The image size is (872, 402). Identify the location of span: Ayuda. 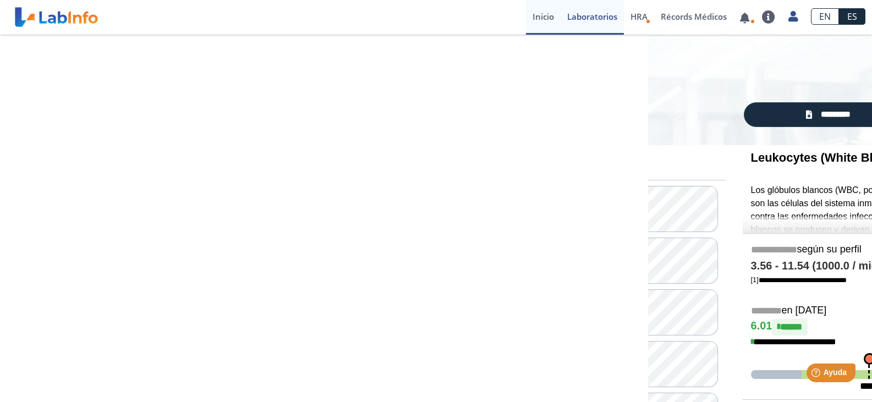
(61, 13).